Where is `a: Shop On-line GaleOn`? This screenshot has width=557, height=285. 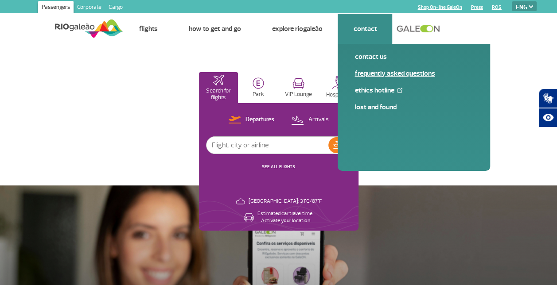
a: Shop On-line GaleOn is located at coordinates (440, 7).